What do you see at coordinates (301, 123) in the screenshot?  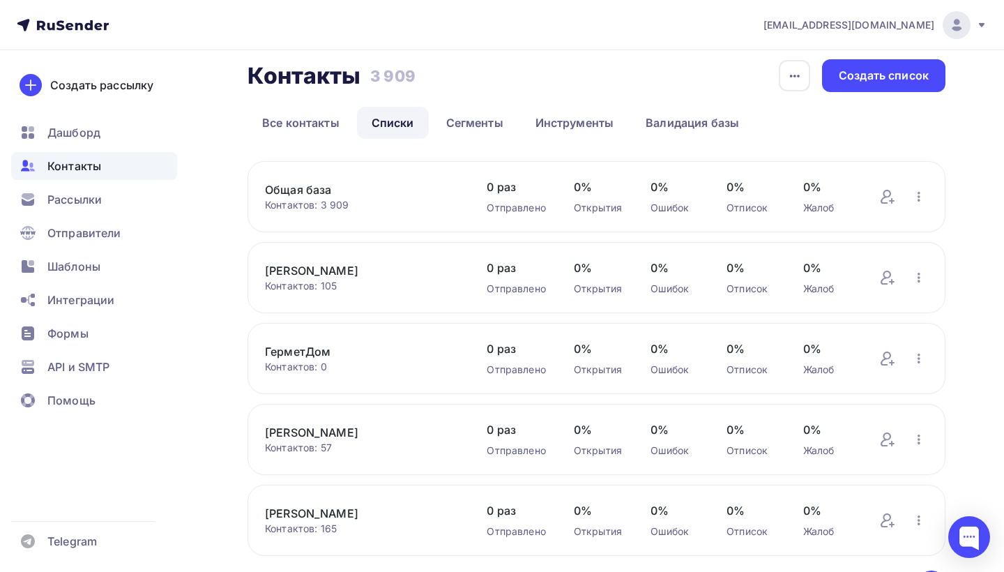 I see `a: Все контакты` at bounding box center [301, 123].